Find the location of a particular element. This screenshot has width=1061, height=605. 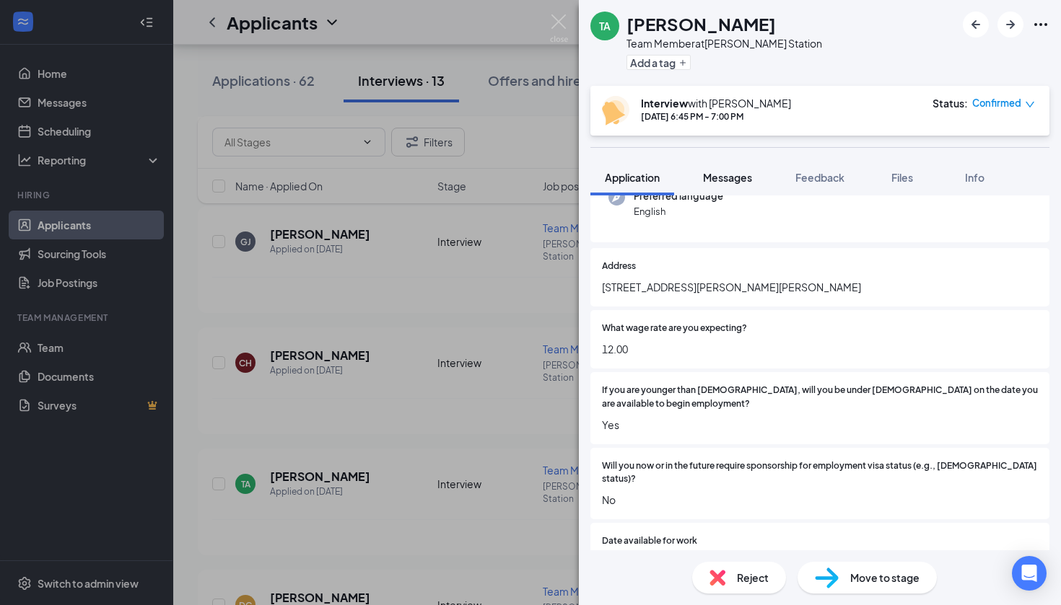

span: Info is located at coordinates (974, 177).